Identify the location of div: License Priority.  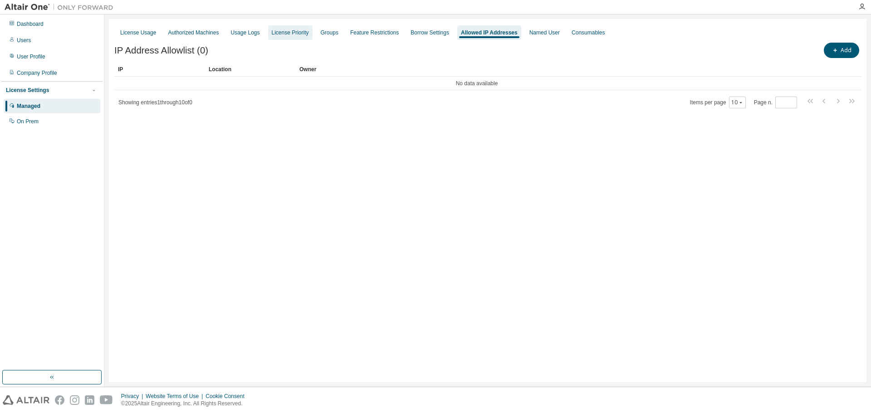
(290, 33).